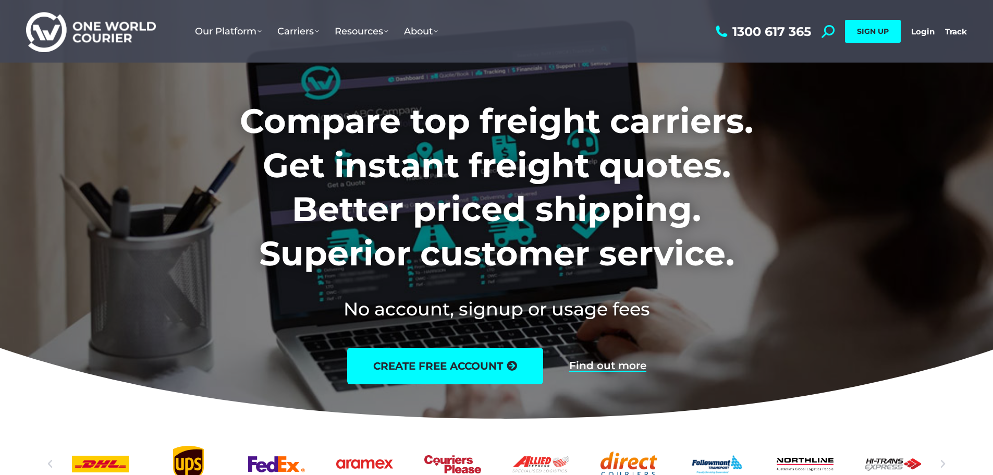 This screenshot has height=475, width=993. Describe the element at coordinates (420, 31) in the screenshot. I see `span: About` at that location.